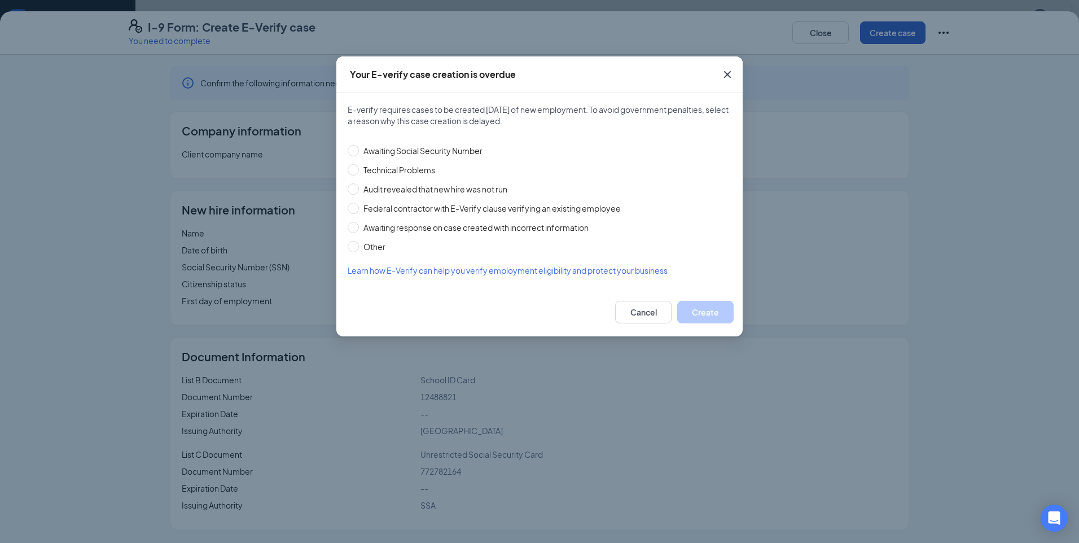  Describe the element at coordinates (727, 74) in the screenshot. I see `button: Close` at that location.